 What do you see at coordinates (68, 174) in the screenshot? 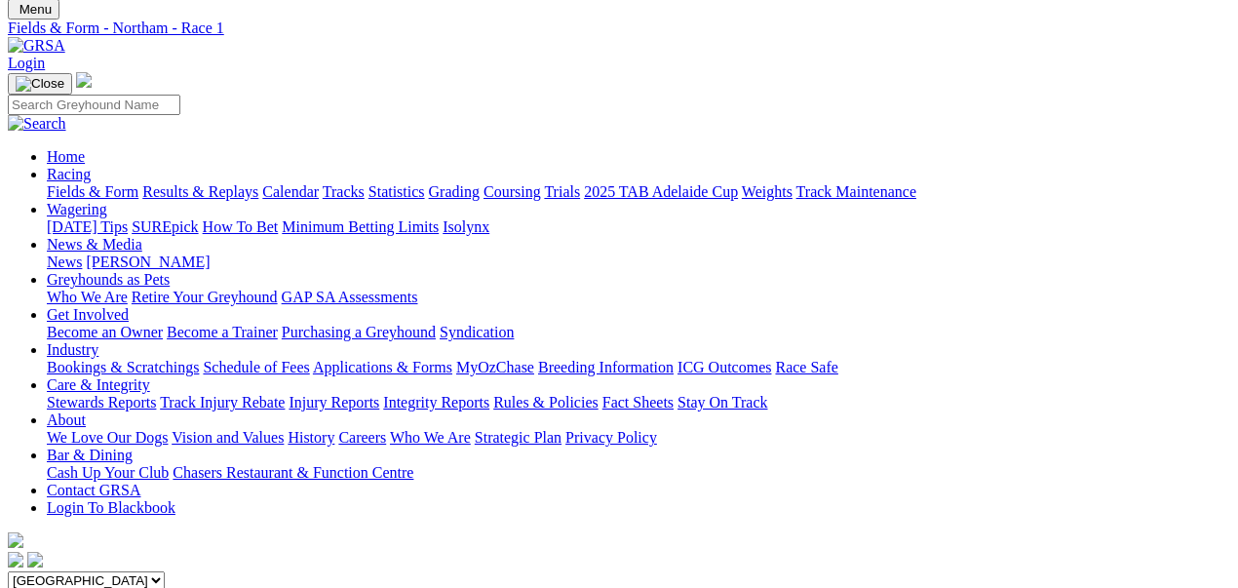
I see `a: Racing` at bounding box center [68, 174].